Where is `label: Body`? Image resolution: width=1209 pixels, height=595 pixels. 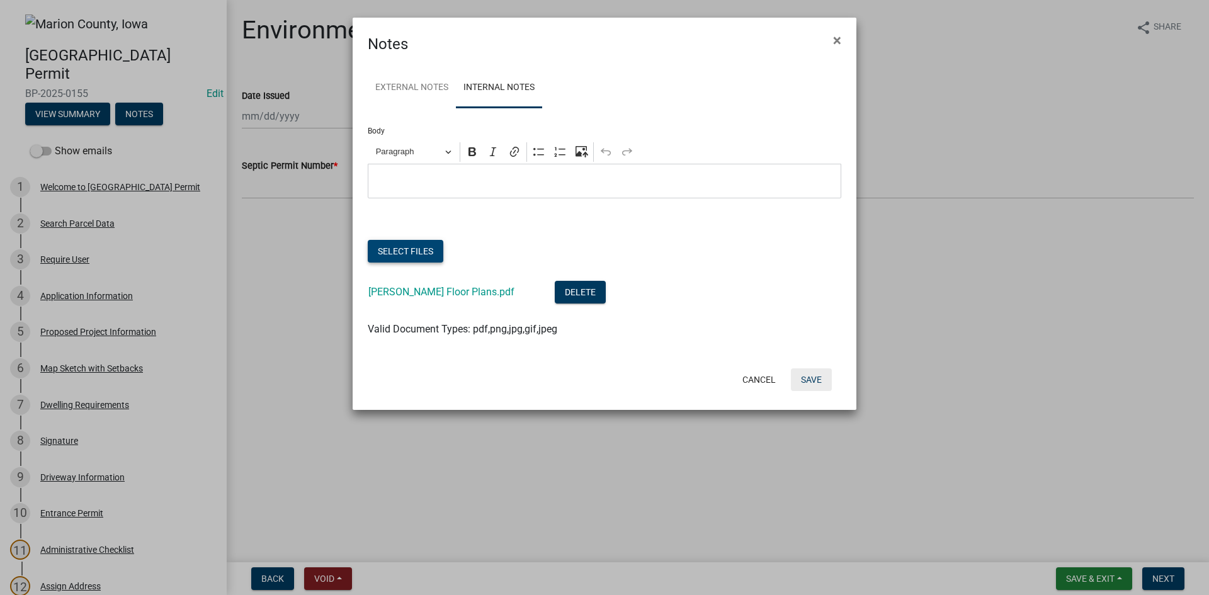
label: Body is located at coordinates (376, 131).